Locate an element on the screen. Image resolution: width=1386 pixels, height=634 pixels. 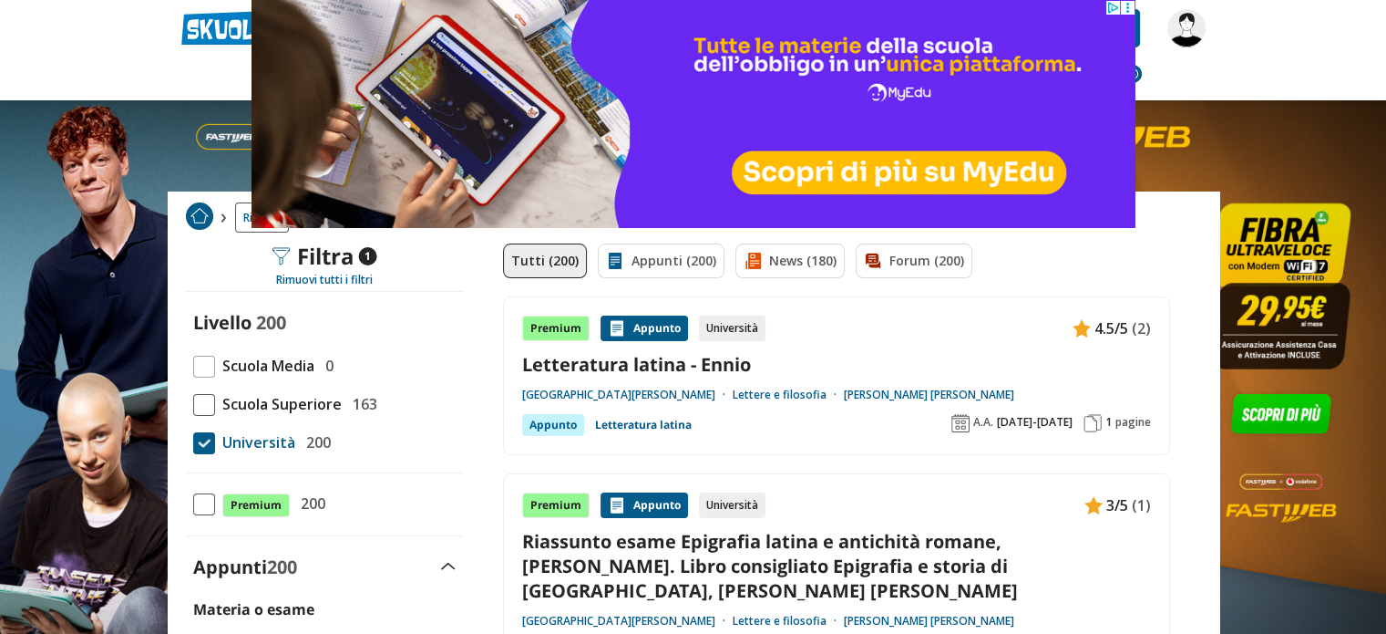
span: 0 is located at coordinates (325, 366).